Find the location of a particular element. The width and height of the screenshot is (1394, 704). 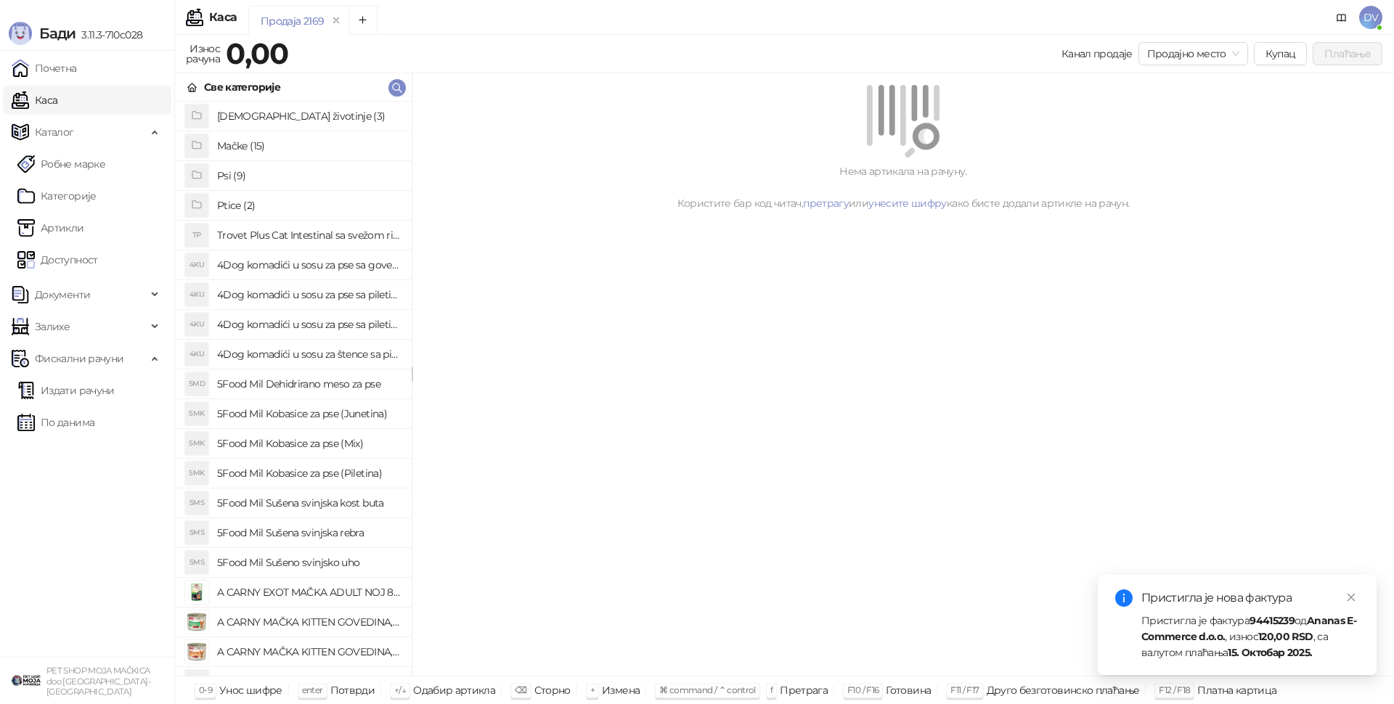

a: Робне марке is located at coordinates (61, 164).